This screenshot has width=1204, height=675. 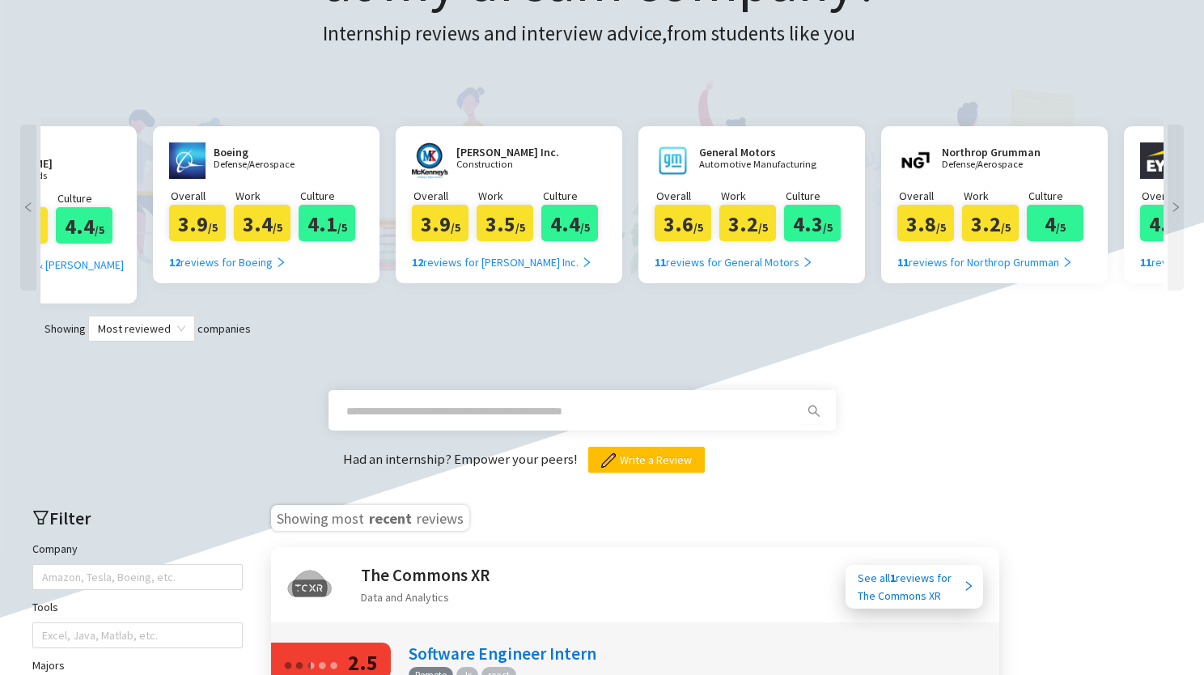 What do you see at coordinates (390, 516) in the screenshot?
I see `span: recent` at bounding box center [390, 516].